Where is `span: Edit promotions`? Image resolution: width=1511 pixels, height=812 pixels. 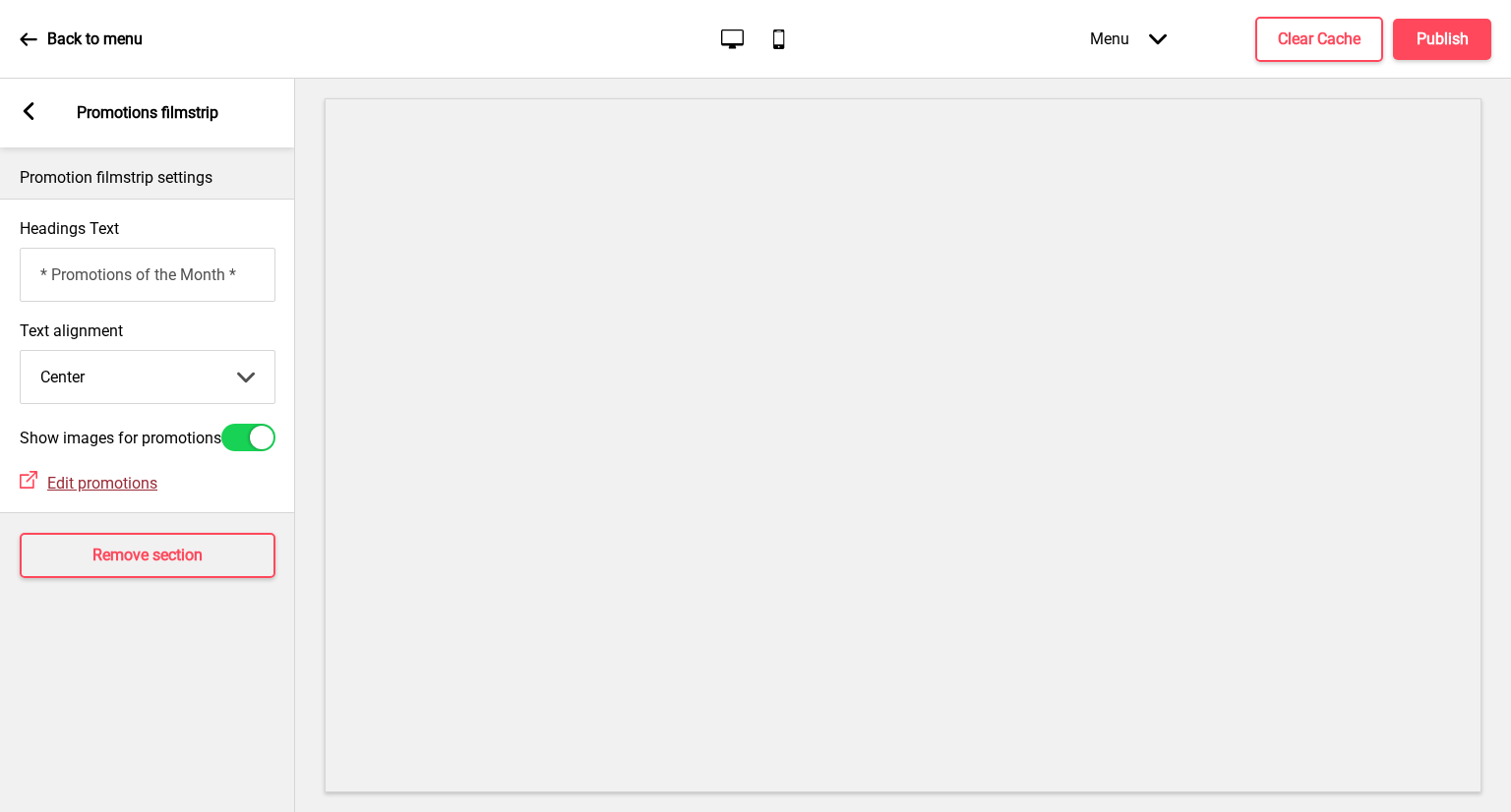 span: Edit promotions is located at coordinates (102, 483).